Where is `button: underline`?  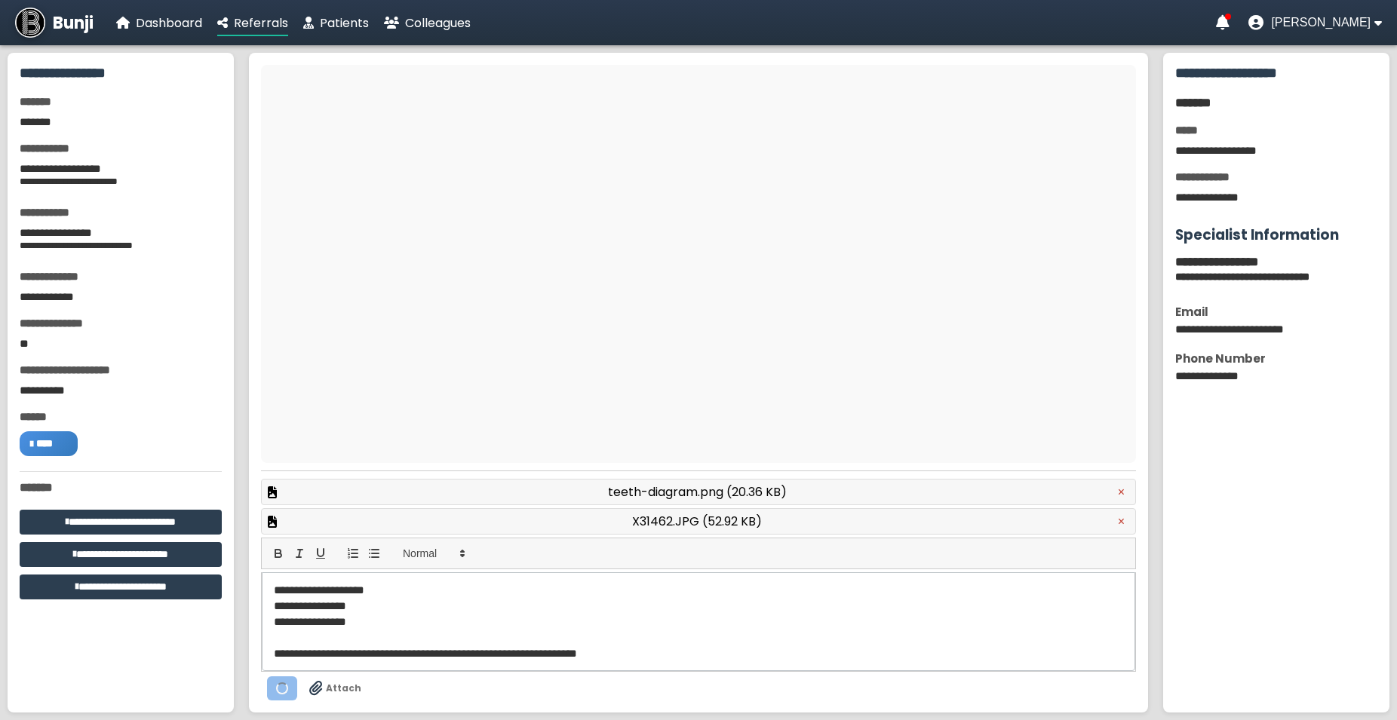 button: underline is located at coordinates (321, 554).